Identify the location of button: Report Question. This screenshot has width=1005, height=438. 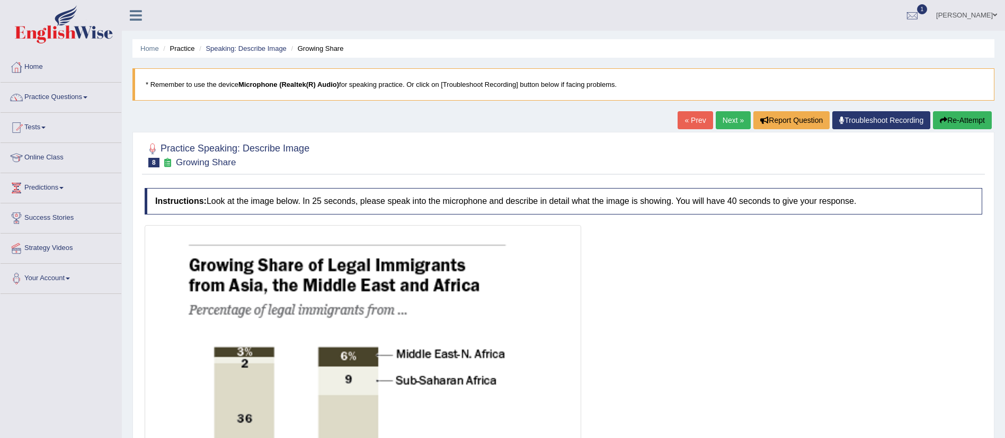
(792, 120).